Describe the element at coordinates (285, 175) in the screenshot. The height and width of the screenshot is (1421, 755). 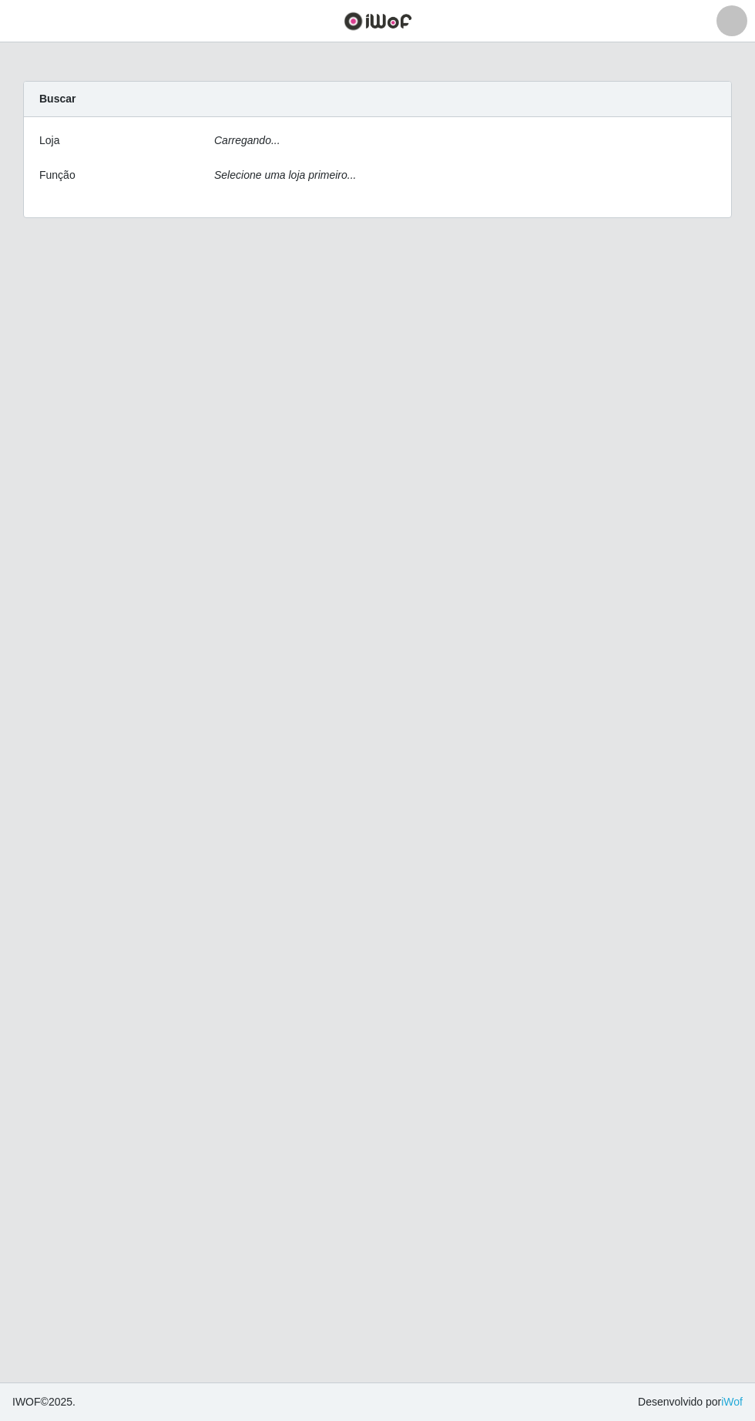
I see `i: Selecione uma loja primeiro...` at that location.